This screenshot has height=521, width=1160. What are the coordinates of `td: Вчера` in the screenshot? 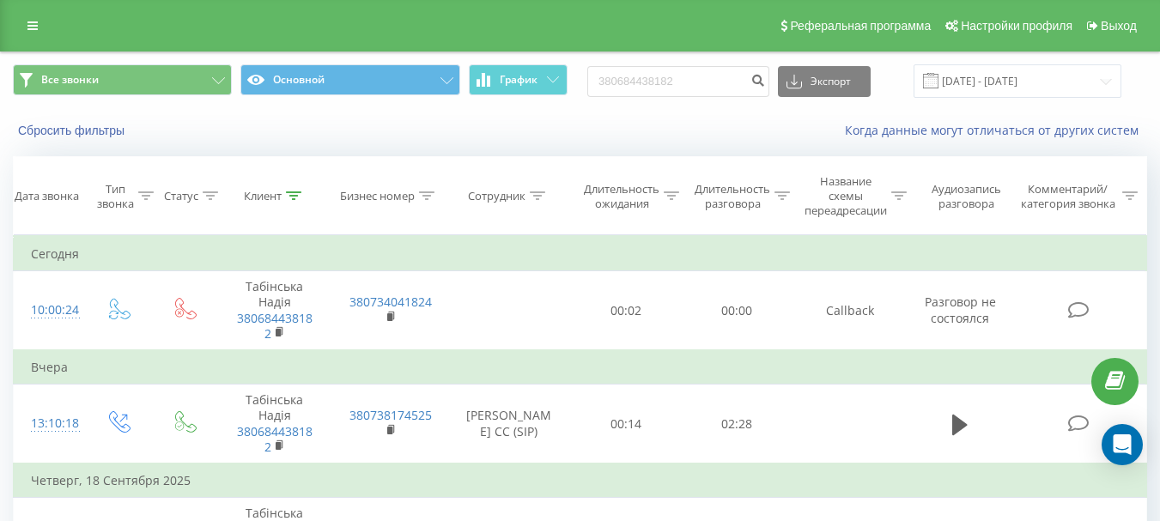 It's located at (581, 368).